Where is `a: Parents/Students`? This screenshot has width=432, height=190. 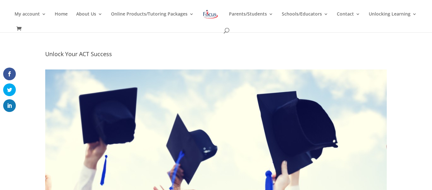 a: Parents/Students is located at coordinates (251, 19).